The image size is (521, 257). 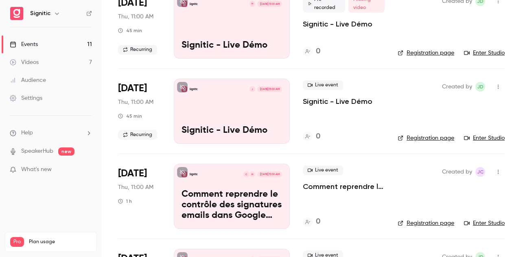 I want to click on li: help-dropdown-opener, so click(x=51, y=133).